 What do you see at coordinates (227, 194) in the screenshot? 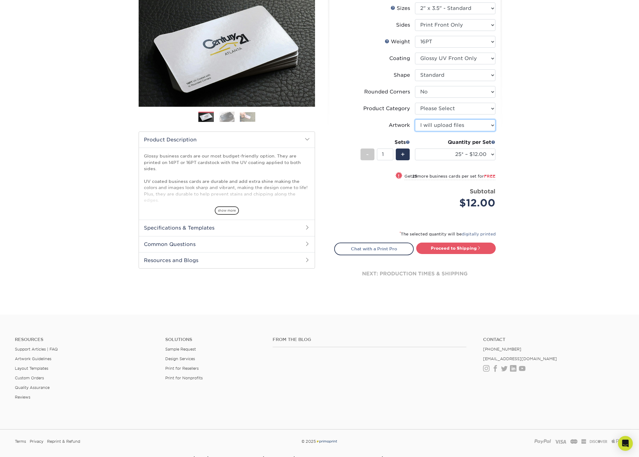
I see `p: Glossy business cards are our most budget-friendly option. They are printed on 14PT or 16PT cards...` at bounding box center [227, 194].